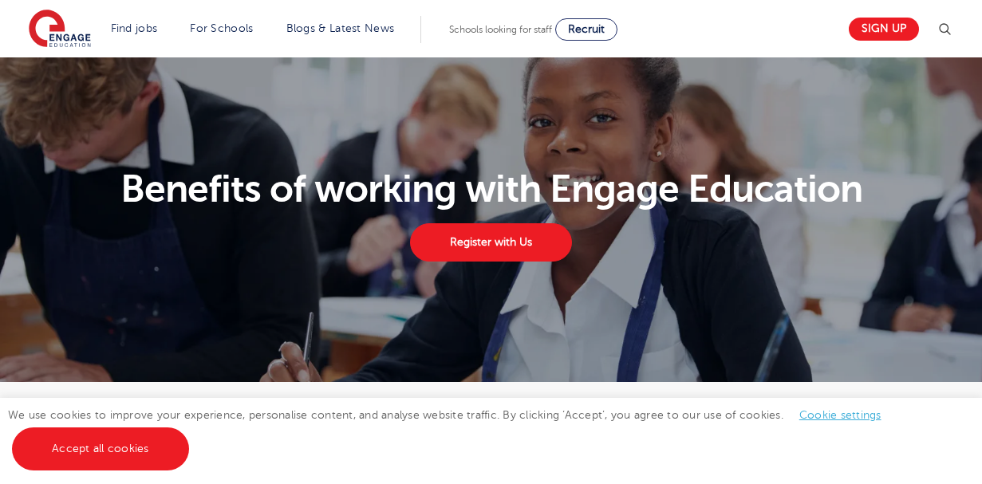  What do you see at coordinates (134, 28) in the screenshot?
I see `a: Find jobs` at bounding box center [134, 28].